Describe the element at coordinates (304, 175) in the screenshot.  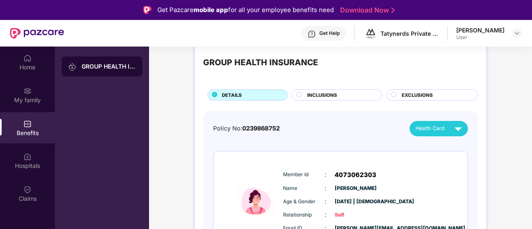
I see `span: Member Id` at that location.